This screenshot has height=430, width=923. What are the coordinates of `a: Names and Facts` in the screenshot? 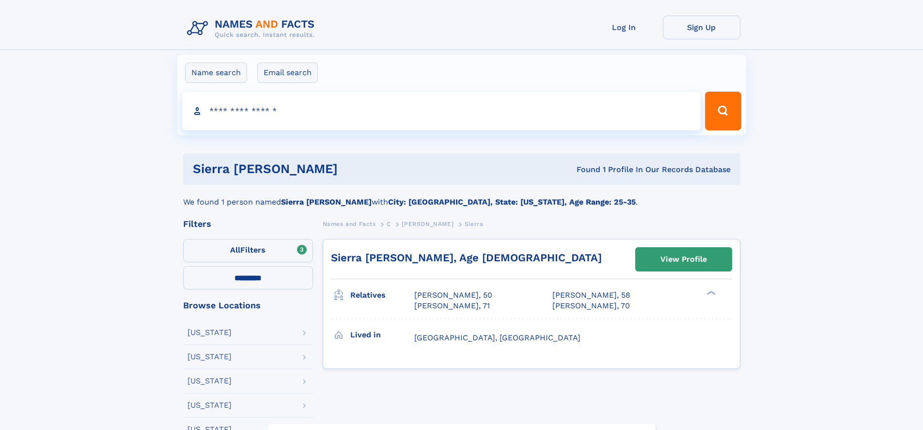 It's located at (349, 223).